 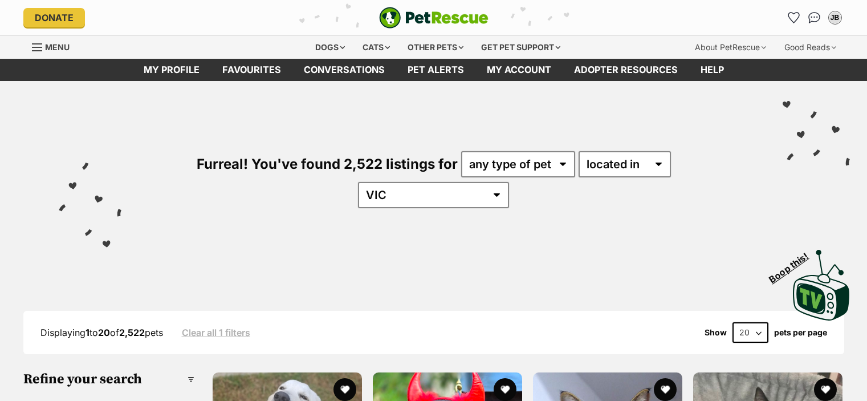 What do you see at coordinates (101, 332) in the screenshot?
I see `span: Displaying to of pets` at bounding box center [101, 332].